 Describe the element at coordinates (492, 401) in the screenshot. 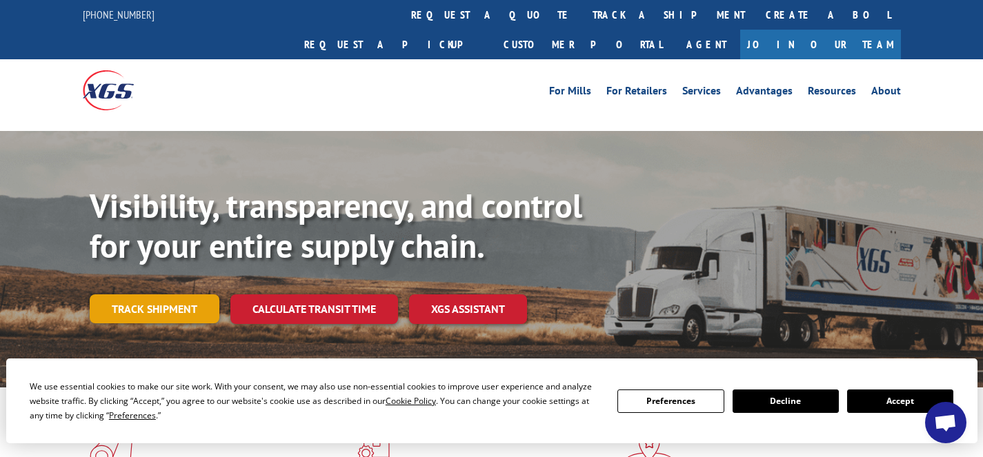

I see `div: Cookie Consent Prompt` at that location.